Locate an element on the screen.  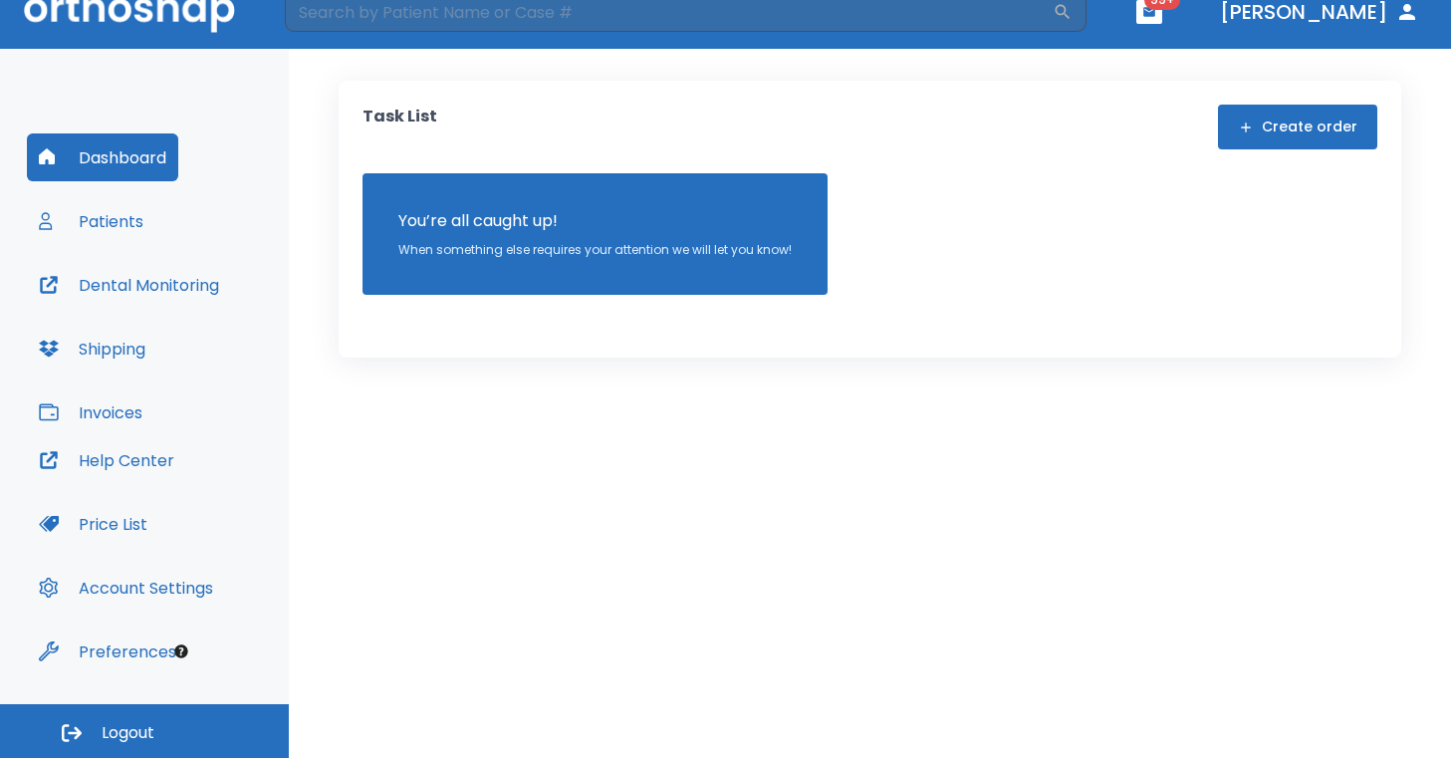
button: Dental Monitoring is located at coordinates (128, 285).